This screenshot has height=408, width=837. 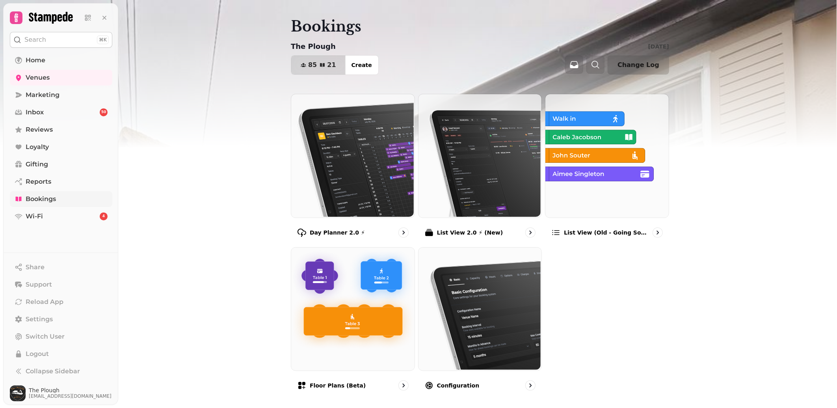 I want to click on span: Support, so click(x=39, y=285).